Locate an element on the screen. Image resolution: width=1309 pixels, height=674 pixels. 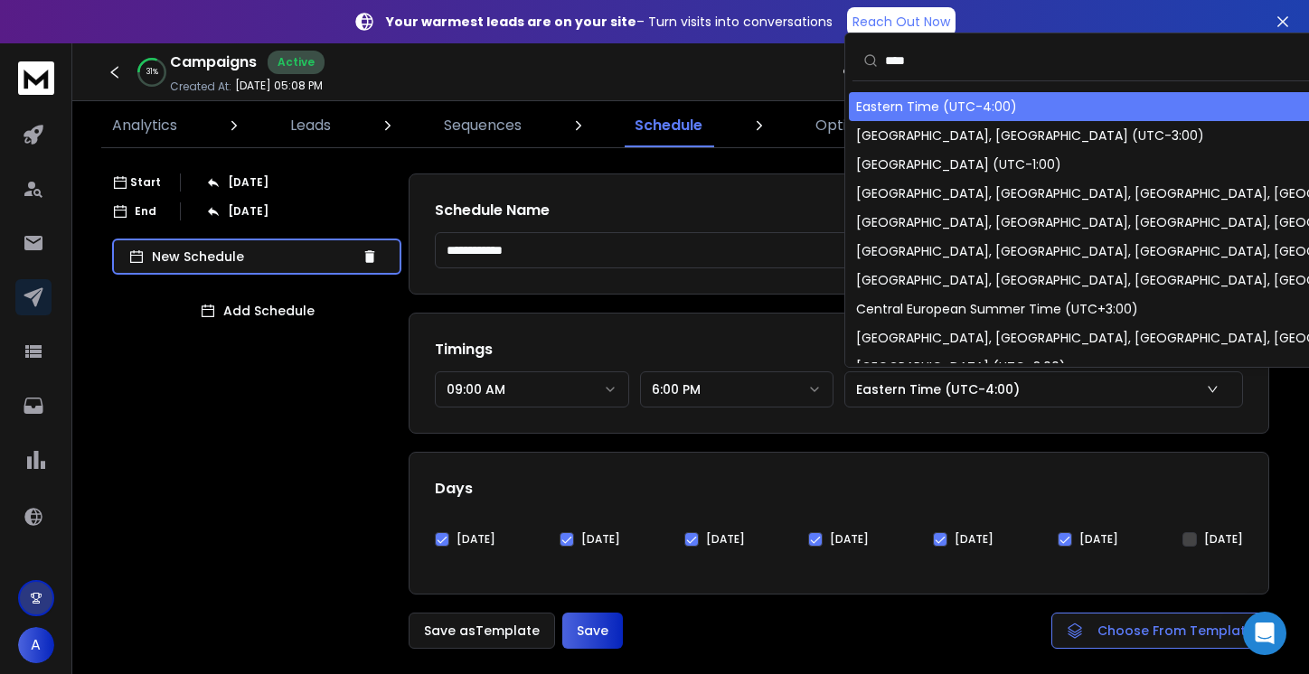
p: Options is located at coordinates (843, 126).